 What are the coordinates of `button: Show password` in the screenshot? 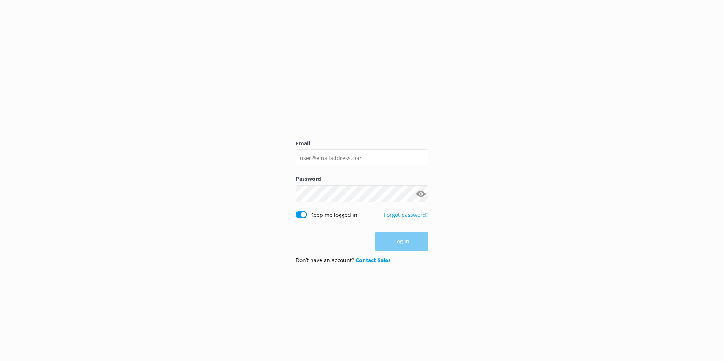 It's located at (421, 194).